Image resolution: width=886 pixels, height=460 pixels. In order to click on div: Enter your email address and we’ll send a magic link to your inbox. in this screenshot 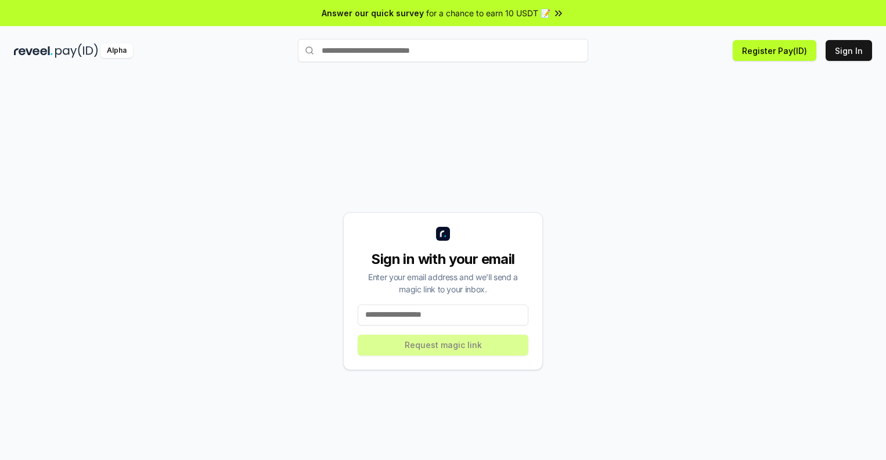, I will do `click(443, 283)`.